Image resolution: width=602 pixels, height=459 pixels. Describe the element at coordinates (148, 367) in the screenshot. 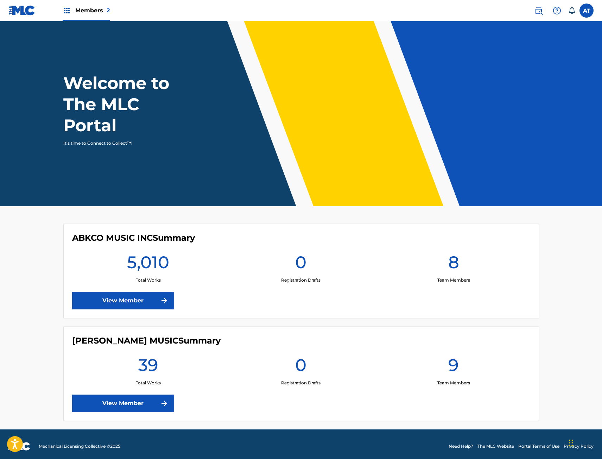

I see `h1: 39` at that location.